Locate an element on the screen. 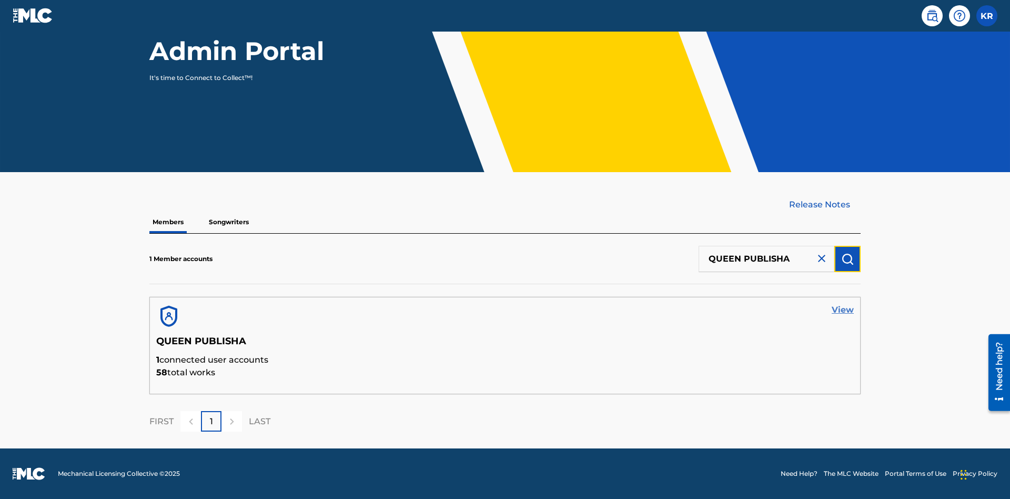 This screenshot has width=1010, height=499. a: Portal Terms of Use is located at coordinates (915, 473).